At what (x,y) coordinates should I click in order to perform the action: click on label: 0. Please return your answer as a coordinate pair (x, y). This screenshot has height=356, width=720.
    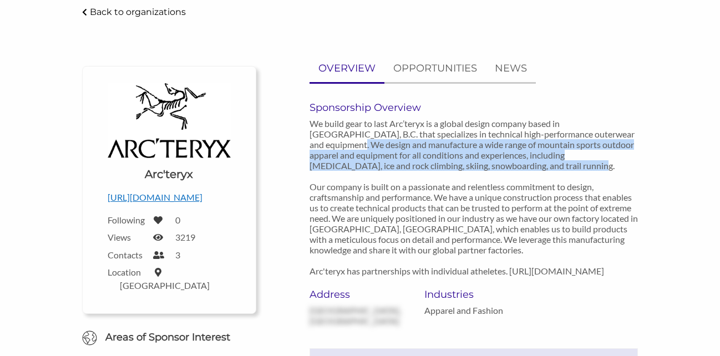
    Looking at the image, I should click on (177, 220).